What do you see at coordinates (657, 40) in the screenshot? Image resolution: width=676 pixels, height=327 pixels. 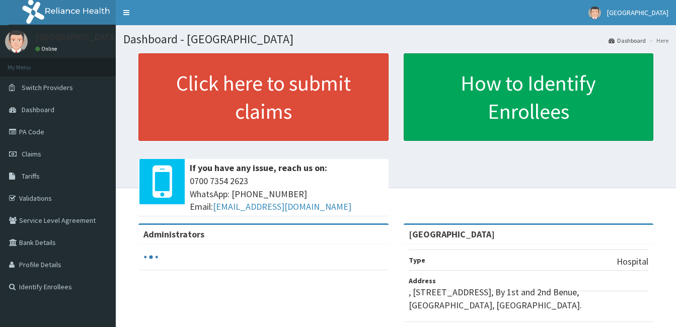 I see `li: Here` at bounding box center [657, 40].